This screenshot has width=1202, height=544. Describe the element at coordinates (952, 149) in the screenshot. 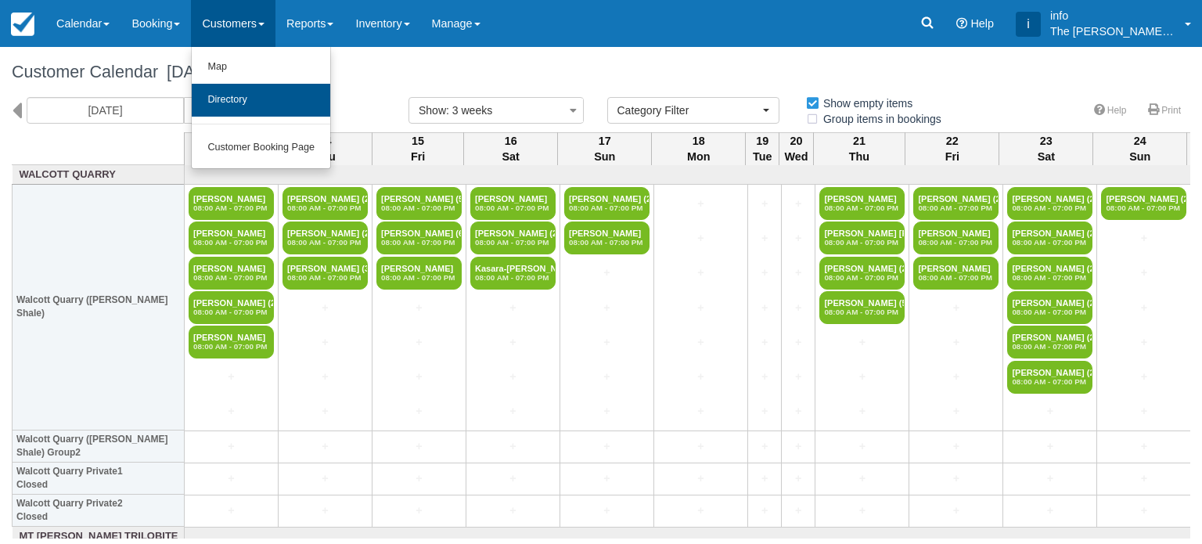

I see `th: 22 Fri` at that location.